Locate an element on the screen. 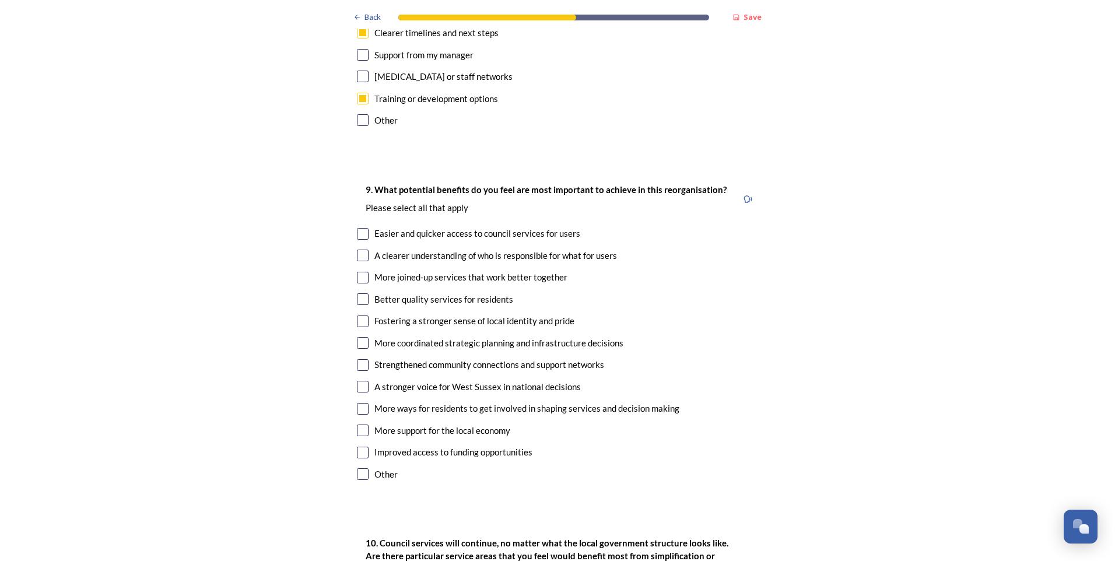 The height and width of the screenshot is (561, 1115). div: More joined-up services that work better together is located at coordinates (470, 277).